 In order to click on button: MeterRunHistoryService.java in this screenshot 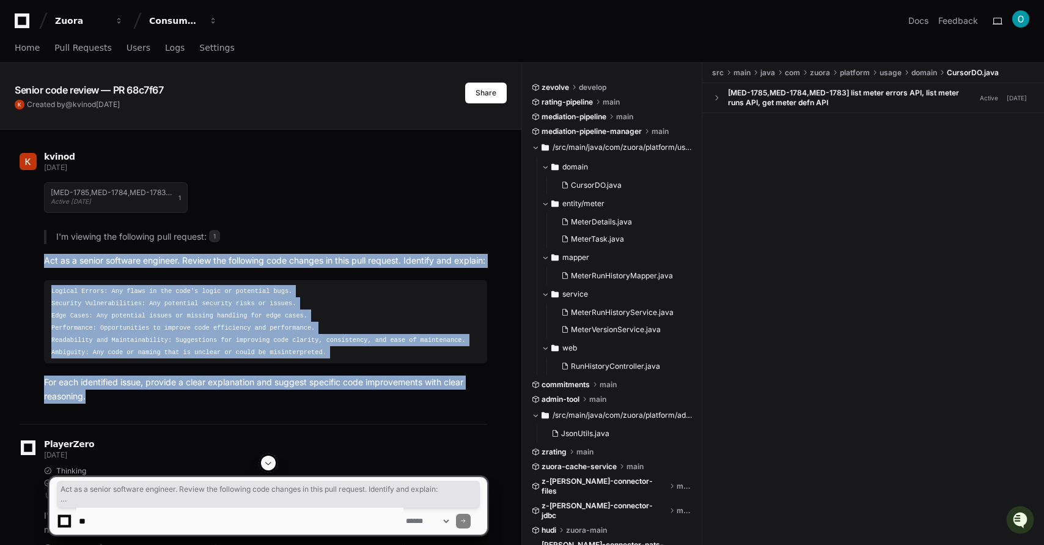, I will do `click(621, 312)`.